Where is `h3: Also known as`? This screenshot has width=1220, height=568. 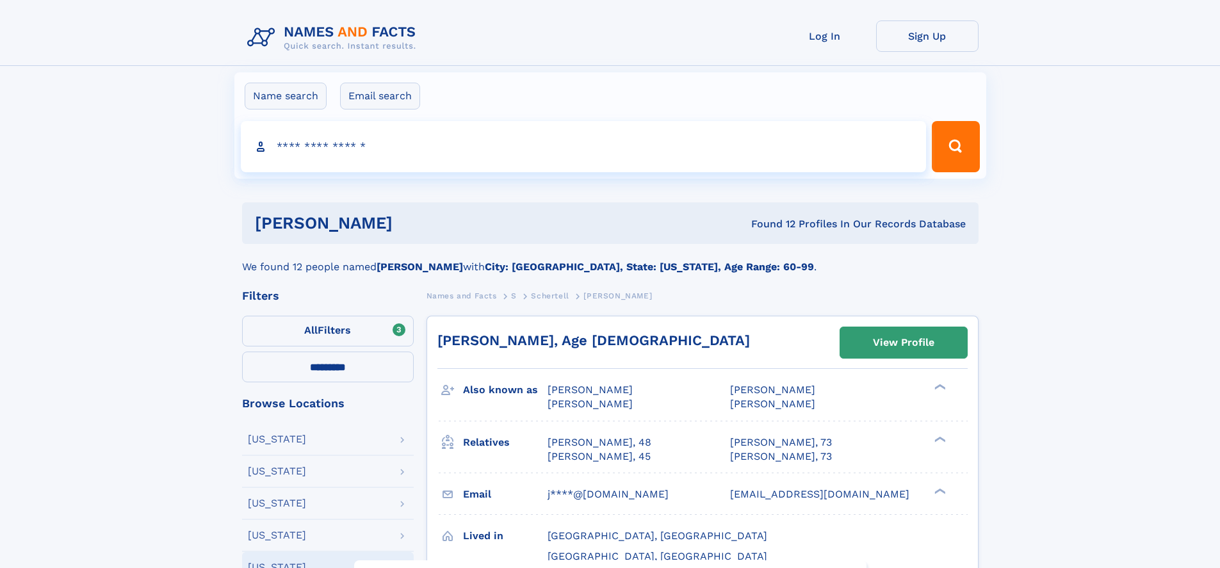 h3: Also known as is located at coordinates (505, 390).